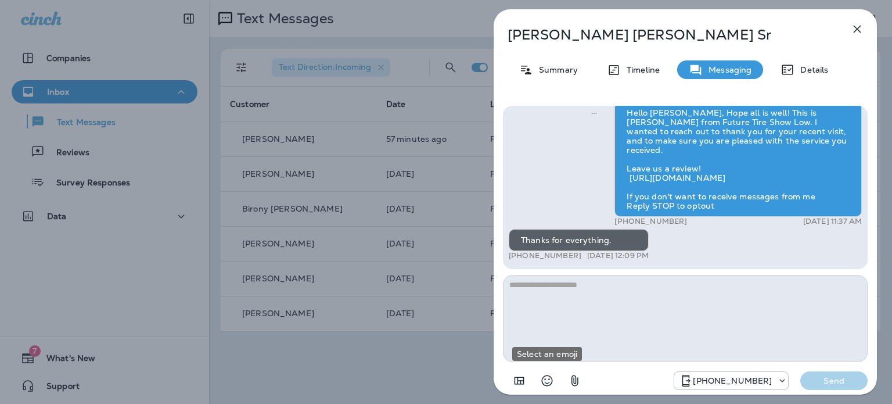 This screenshot has height=404, width=892. I want to click on p: Details, so click(812, 70).